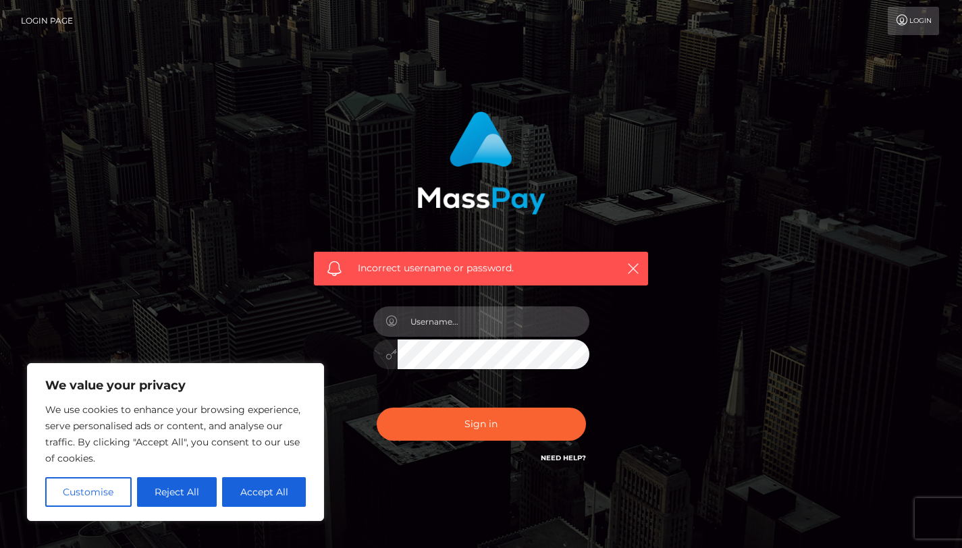 The image size is (962, 548). Describe the element at coordinates (176, 434) in the screenshot. I see `p: We use cookies to enhance your browsing experience, serve personalised ads or content, and analys...` at that location.